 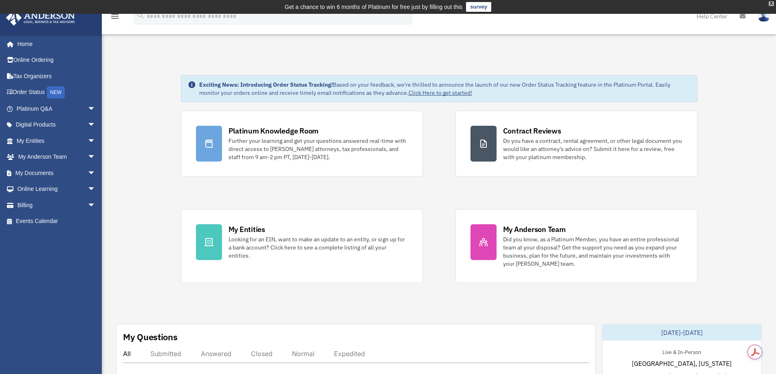 What do you see at coordinates (57, 76) in the screenshot?
I see `a: Tax Organizers` at bounding box center [57, 76].